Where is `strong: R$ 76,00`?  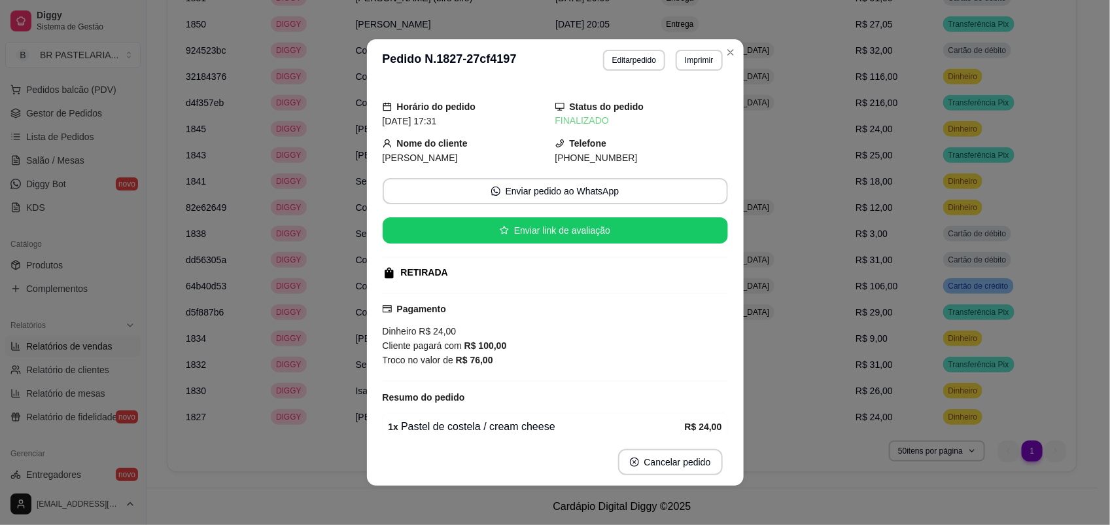
strong: R$ 76,00 is located at coordinates (474, 360).